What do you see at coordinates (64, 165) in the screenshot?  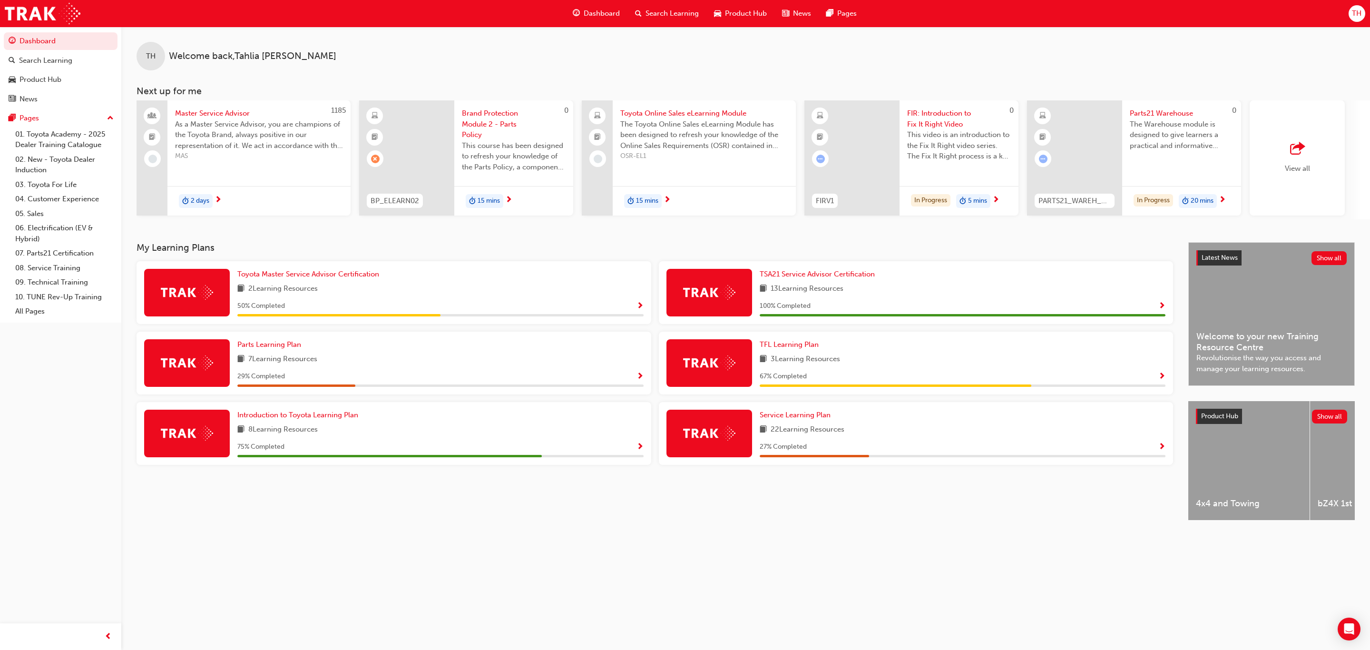 I see `a: 02. New - Toyota Dealer Induction` at bounding box center [64, 165].